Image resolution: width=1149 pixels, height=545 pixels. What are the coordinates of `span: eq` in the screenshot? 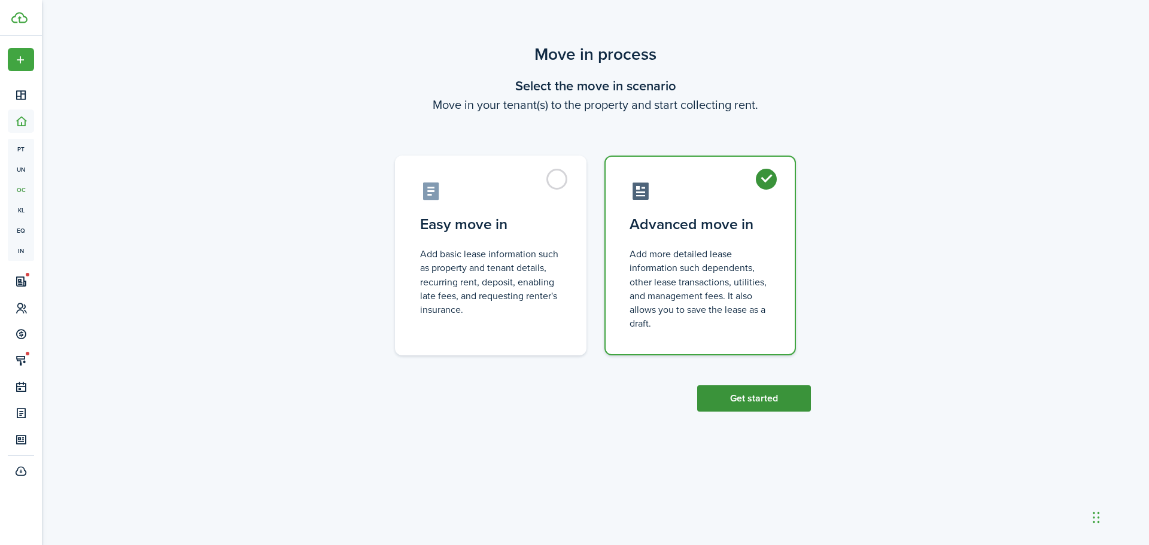 It's located at (21, 230).